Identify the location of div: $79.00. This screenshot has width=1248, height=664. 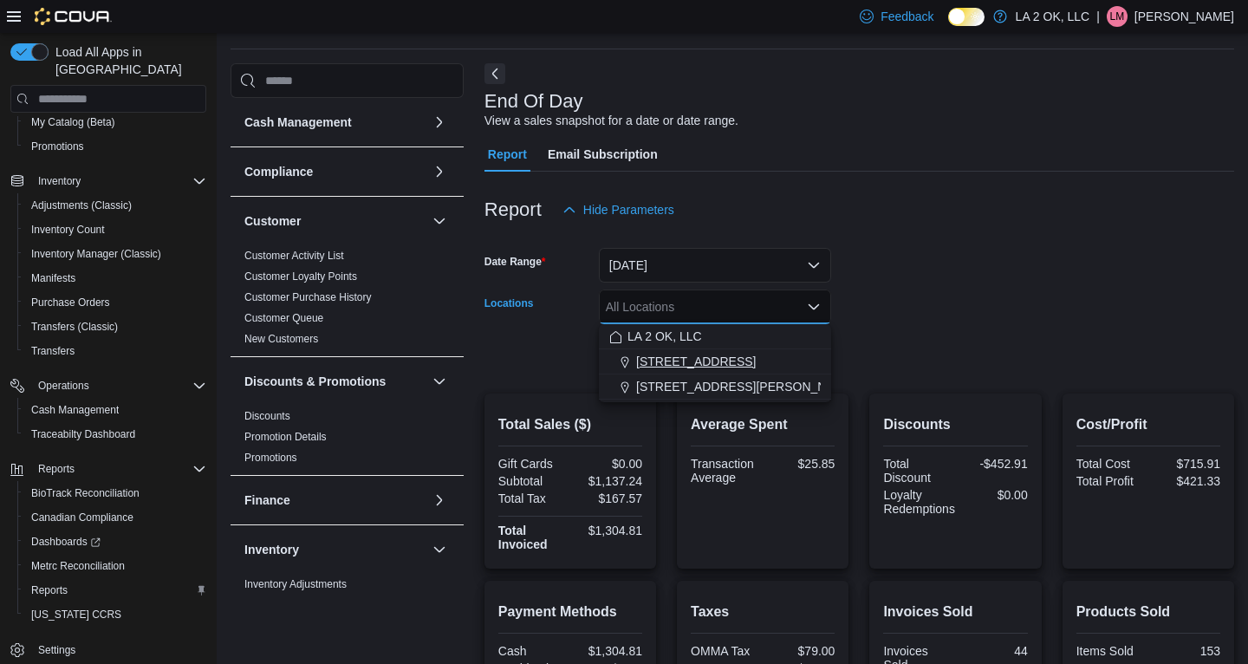
(800, 651).